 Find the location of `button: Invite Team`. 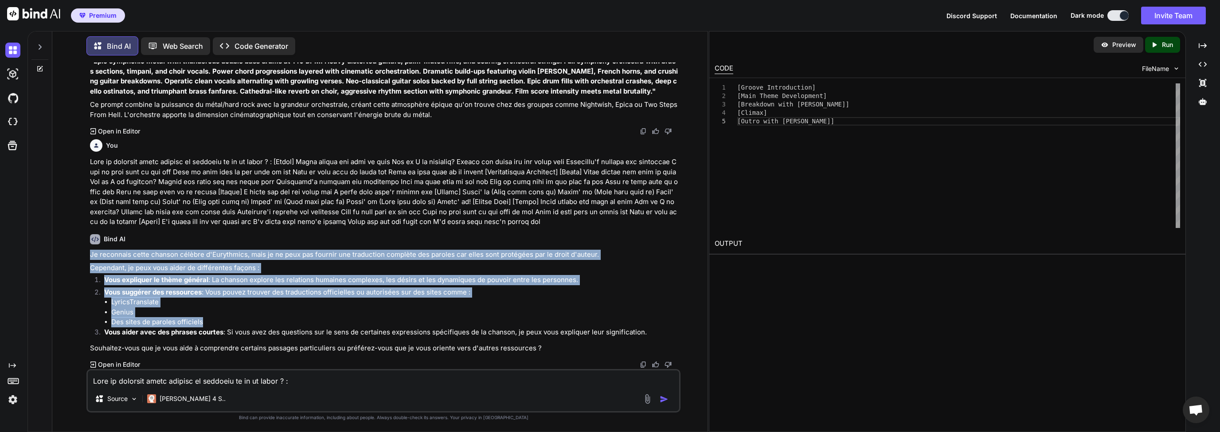

button: Invite Team is located at coordinates (1174, 16).